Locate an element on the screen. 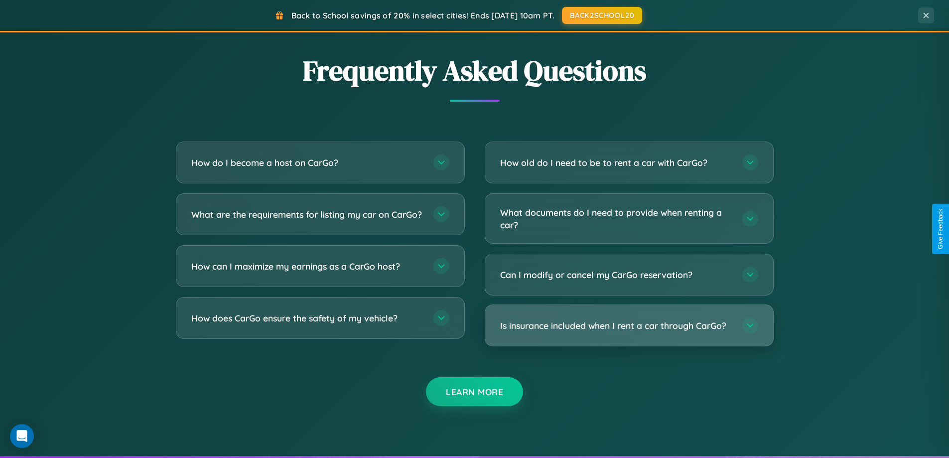  div: Open Intercom Messenger is located at coordinates (22, 436).